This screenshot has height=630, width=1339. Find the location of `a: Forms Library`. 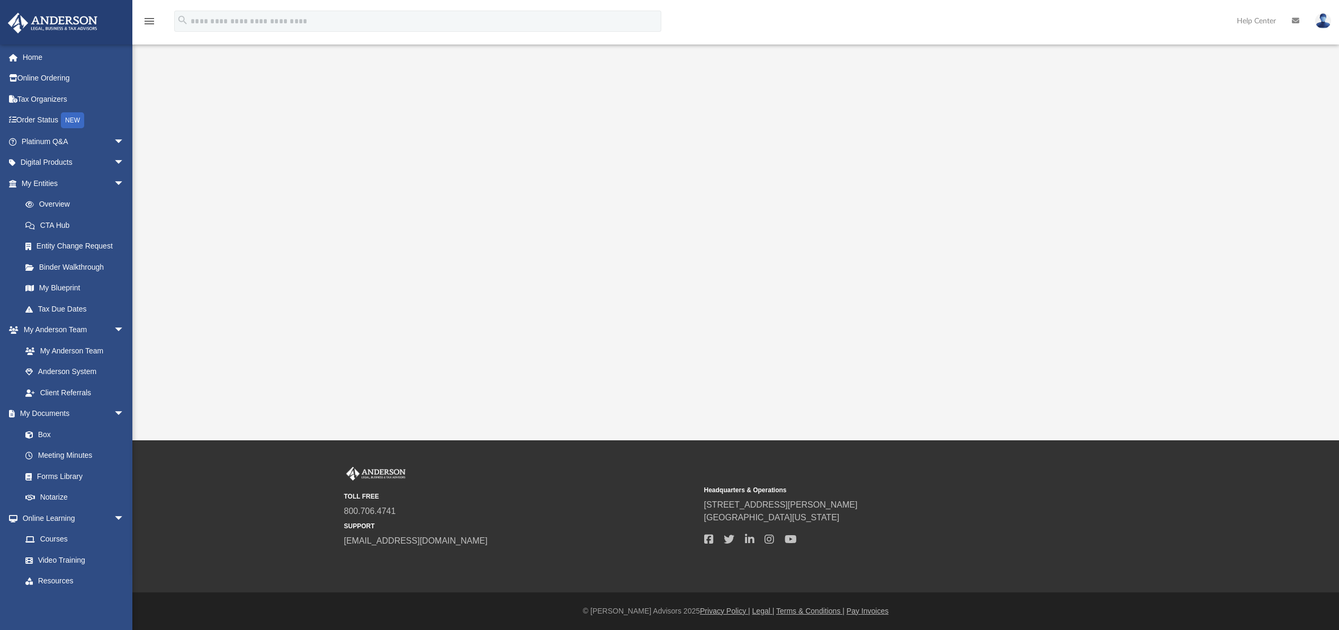

a: Forms Library is located at coordinates (72, 476).